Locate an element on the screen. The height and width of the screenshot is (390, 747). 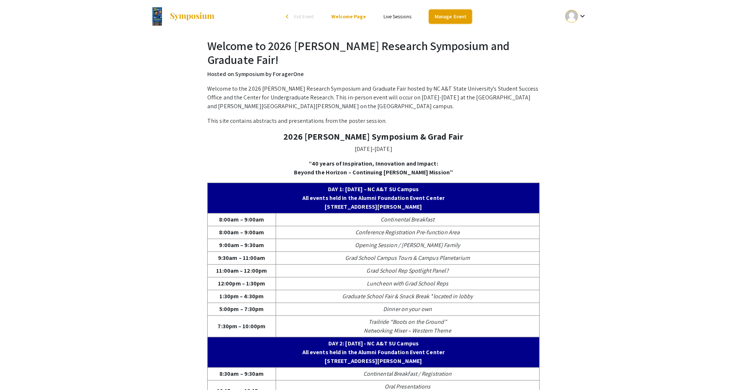
mat-icon: Expand account dropdown is located at coordinates (582, 16).